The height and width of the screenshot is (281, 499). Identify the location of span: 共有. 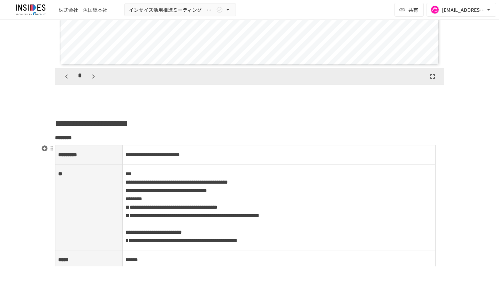
(413, 10).